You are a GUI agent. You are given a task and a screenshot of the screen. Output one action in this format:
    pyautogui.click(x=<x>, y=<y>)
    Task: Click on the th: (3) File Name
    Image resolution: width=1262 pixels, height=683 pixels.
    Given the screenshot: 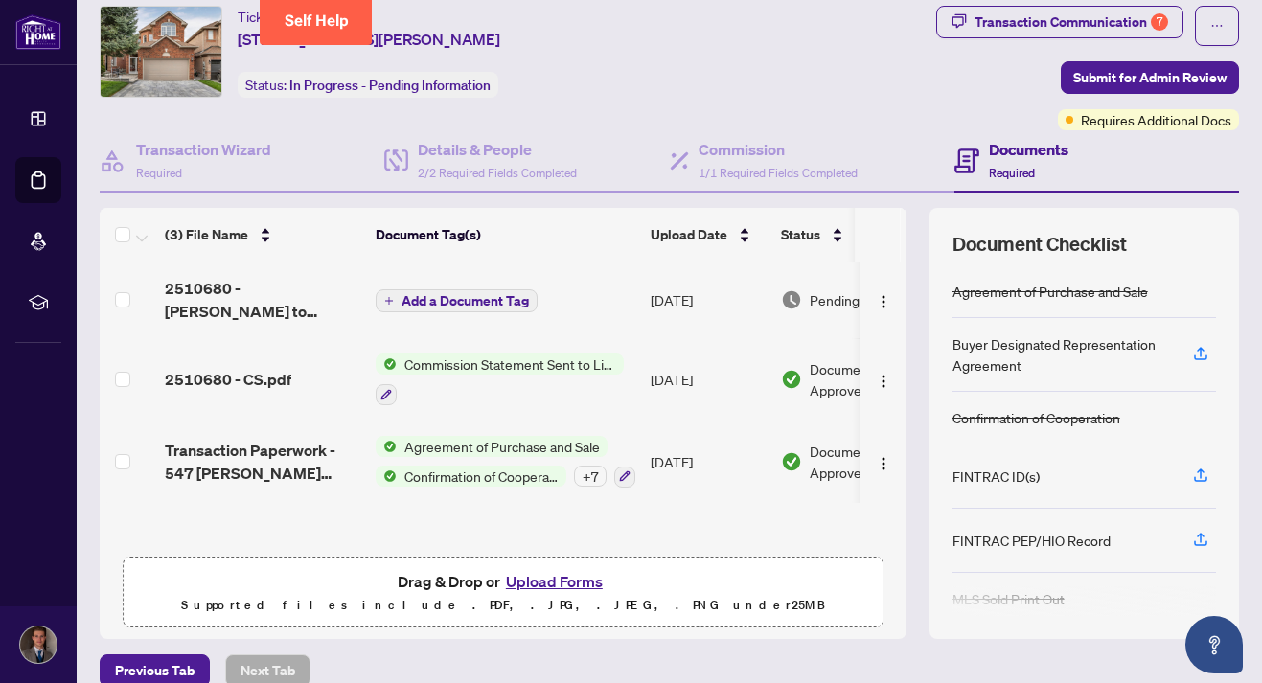 What is the action you would take?
    pyautogui.click(x=263, y=235)
    